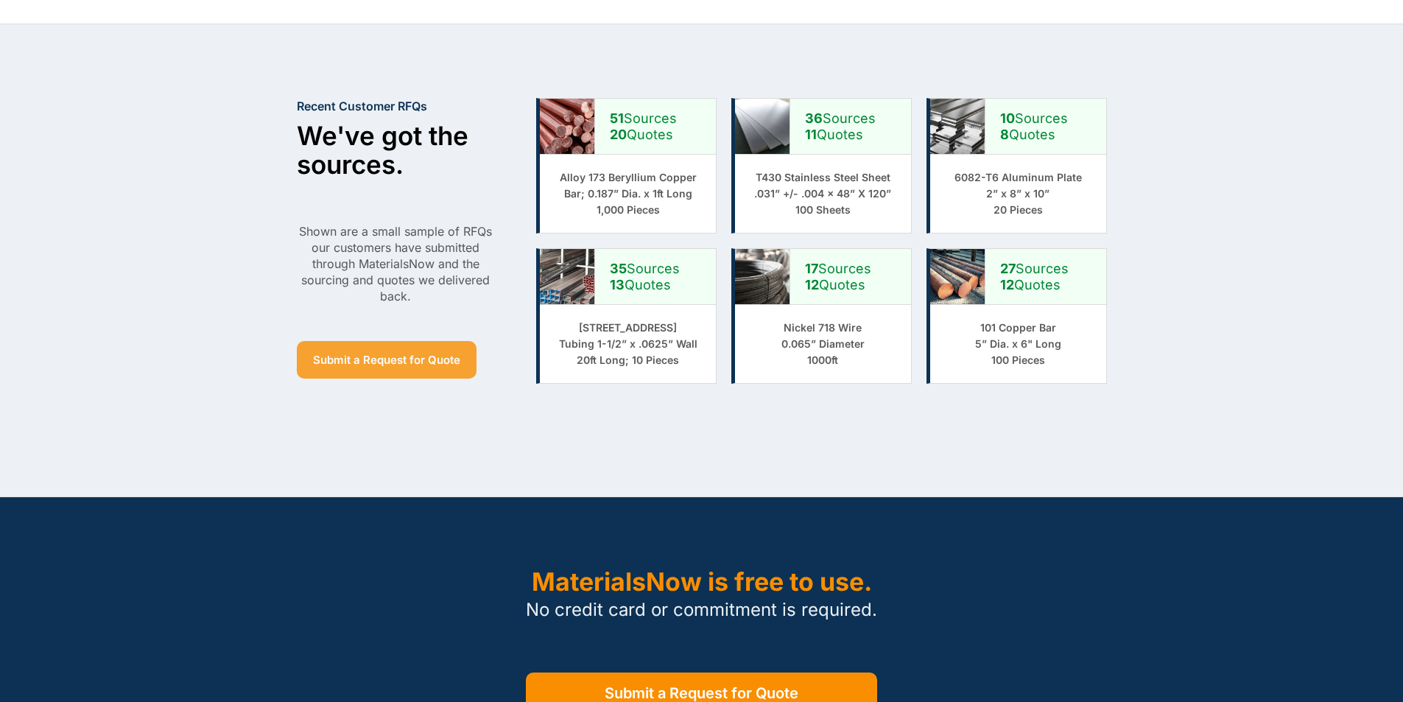 This screenshot has width=1403, height=702. I want to click on p: Shown are a small sample of RFQs our customers have submitted through MaterialsNow and the sourci..., so click(396, 271).